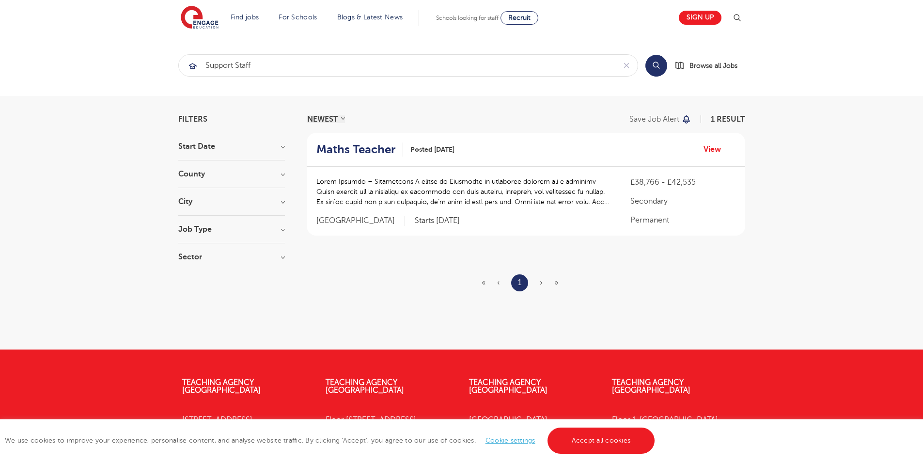 This screenshot has width=923, height=462. I want to click on h3: Job Type, so click(232, 229).